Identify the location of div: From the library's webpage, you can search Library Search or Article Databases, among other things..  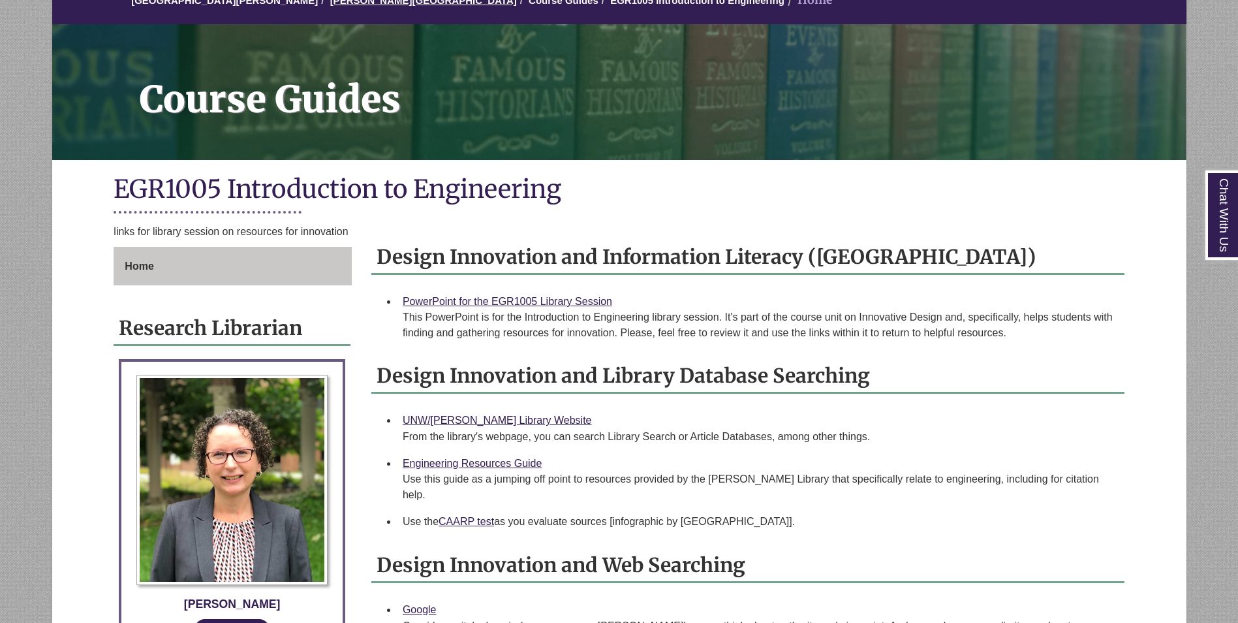
(758, 437).